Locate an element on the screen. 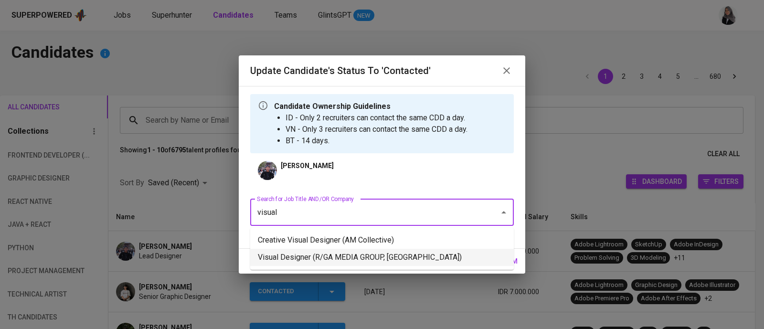 This screenshot has width=764, height=329. li: VN - Only 3 recruiters can contact the same CDD a day. is located at coordinates (376, 129).